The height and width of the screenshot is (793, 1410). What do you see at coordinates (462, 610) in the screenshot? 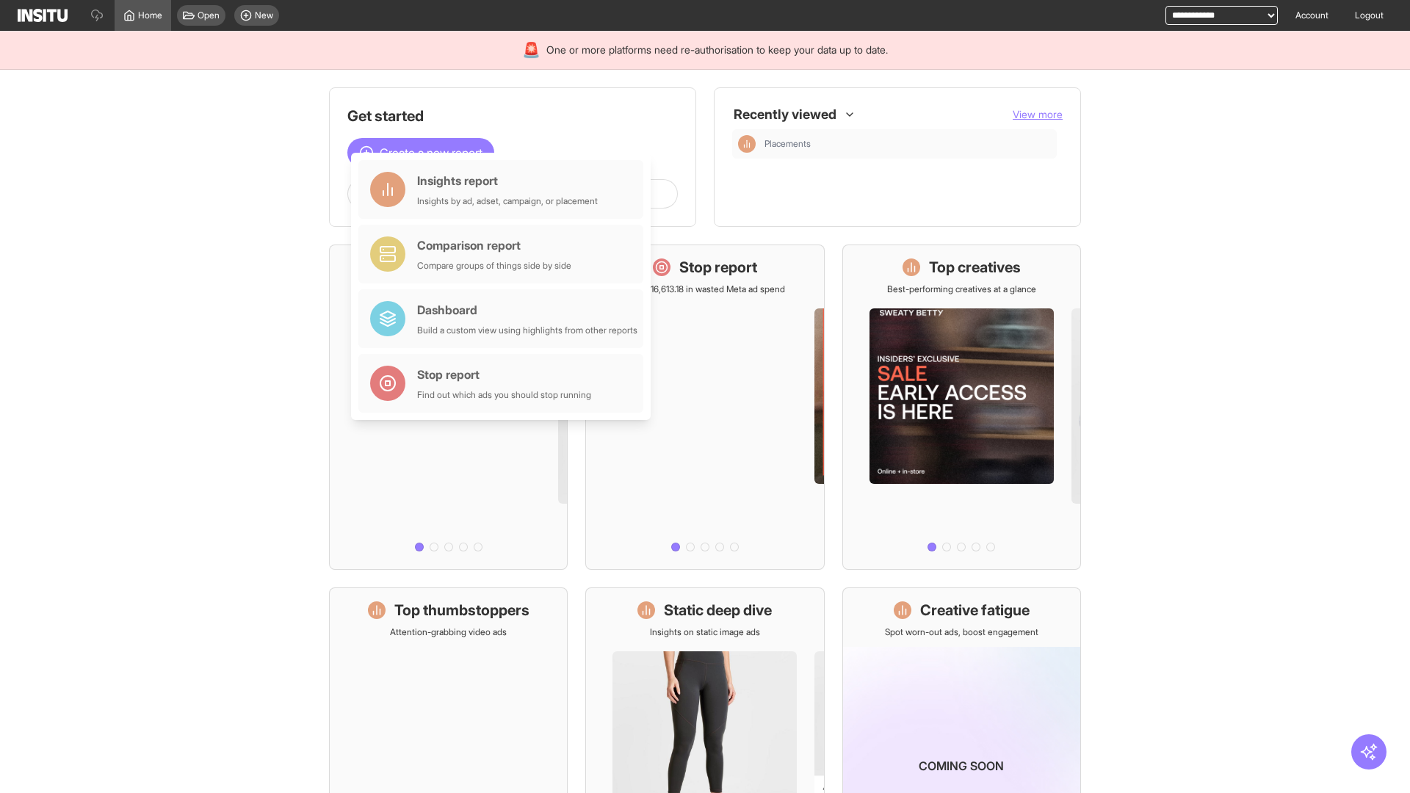
I see `h1: Top thumbstoppers` at bounding box center [462, 610].